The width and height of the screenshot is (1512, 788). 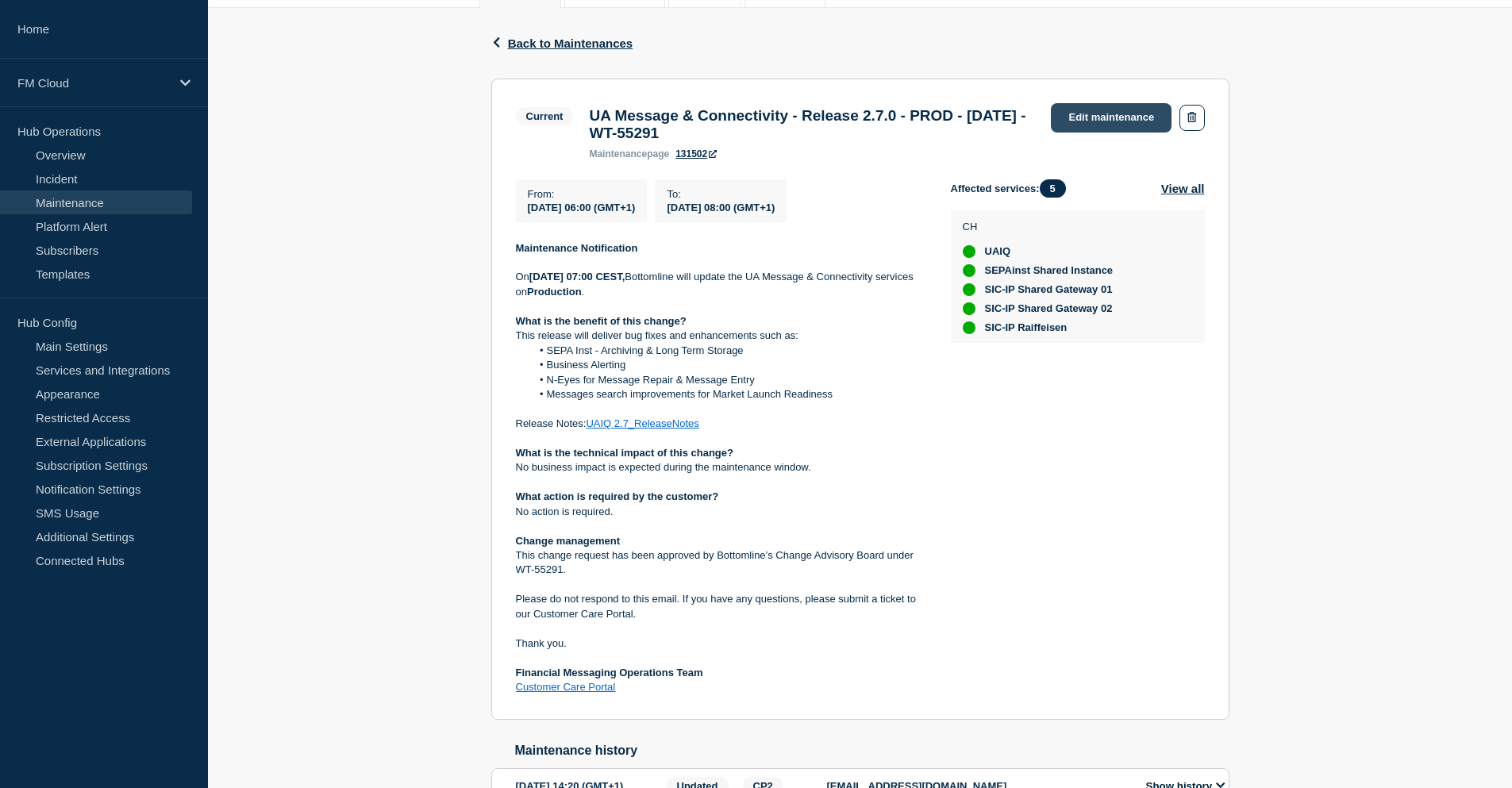 What do you see at coordinates (728, 380) in the screenshot?
I see `li: N-Eyes for Message Repair & Message Entry` at bounding box center [728, 380].